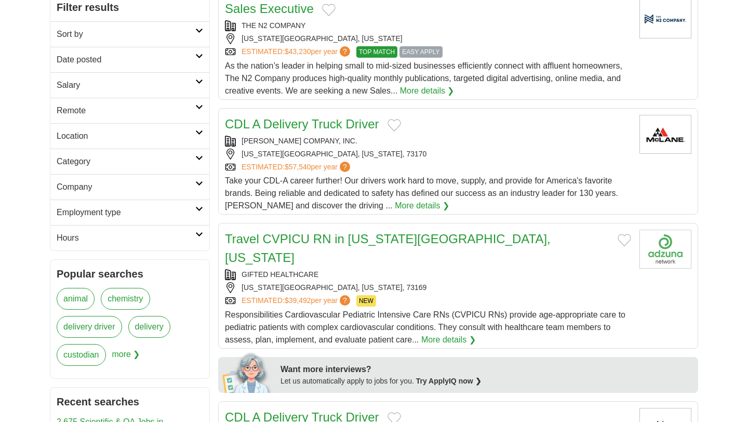 The height and width of the screenshot is (422, 748). Describe the element at coordinates (75, 299) in the screenshot. I see `a: animal` at that location.